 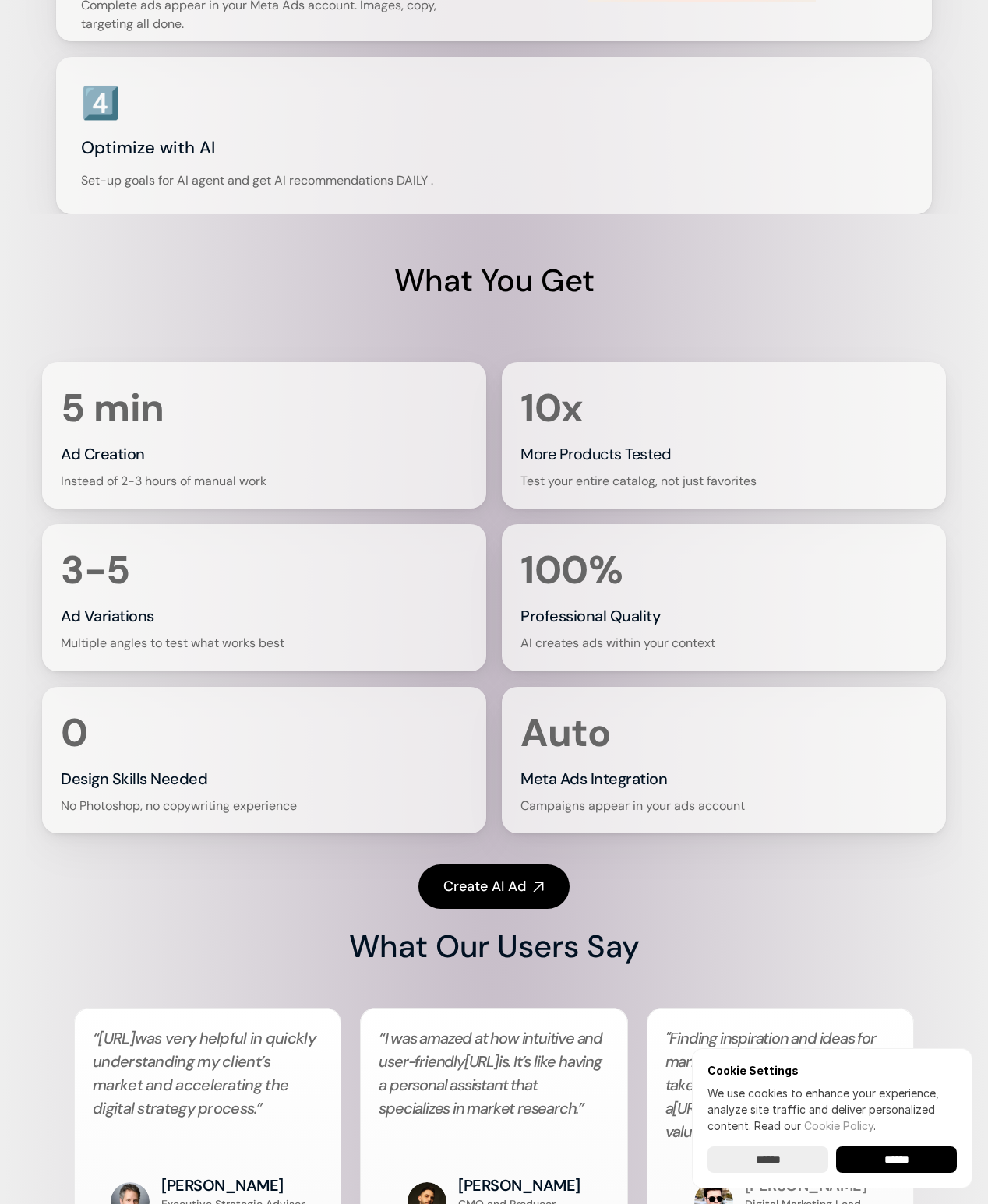 What do you see at coordinates (618, 644) in the screenshot?
I see `p: AI creates ads within your context` at bounding box center [618, 644].